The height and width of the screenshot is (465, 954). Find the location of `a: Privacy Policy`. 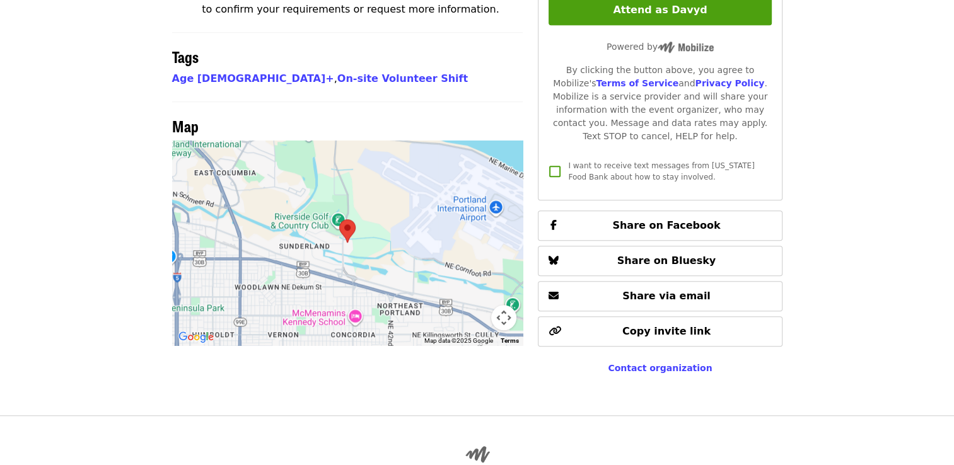

a: Privacy Policy is located at coordinates (730, 83).